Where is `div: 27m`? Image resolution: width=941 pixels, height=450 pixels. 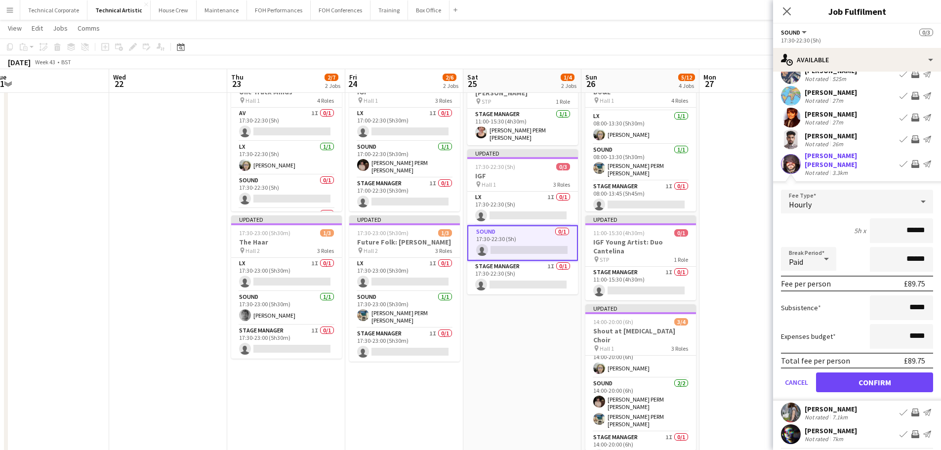
div: 27m is located at coordinates (838, 122).